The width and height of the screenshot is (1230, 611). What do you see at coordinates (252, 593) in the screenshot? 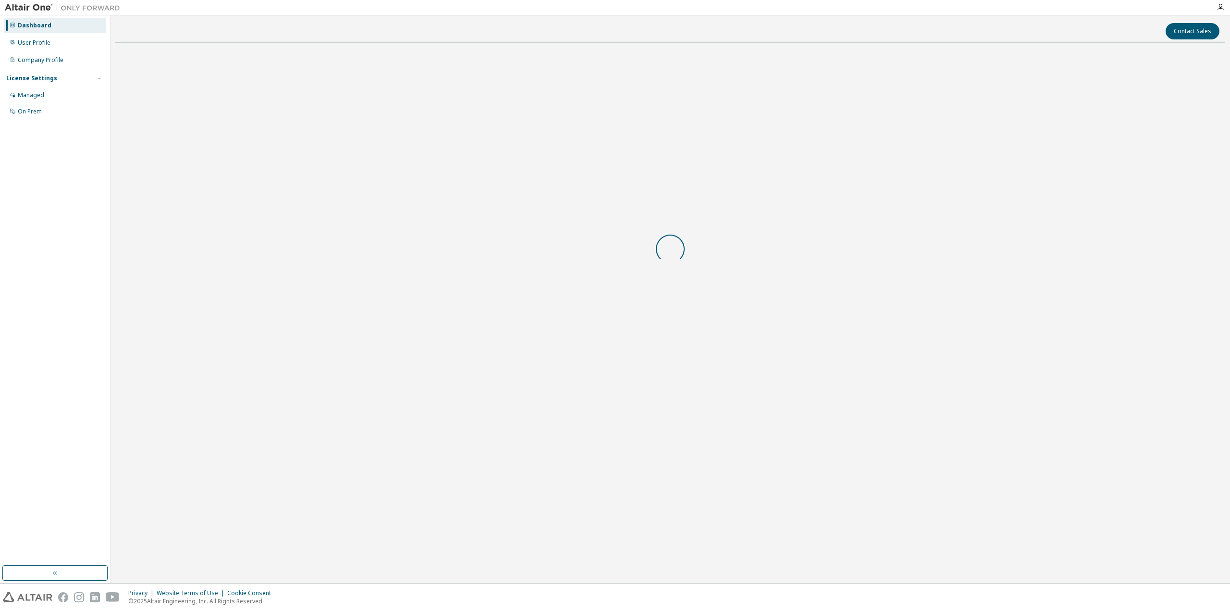
I see `div: Cookie Consent` at bounding box center [252, 593].